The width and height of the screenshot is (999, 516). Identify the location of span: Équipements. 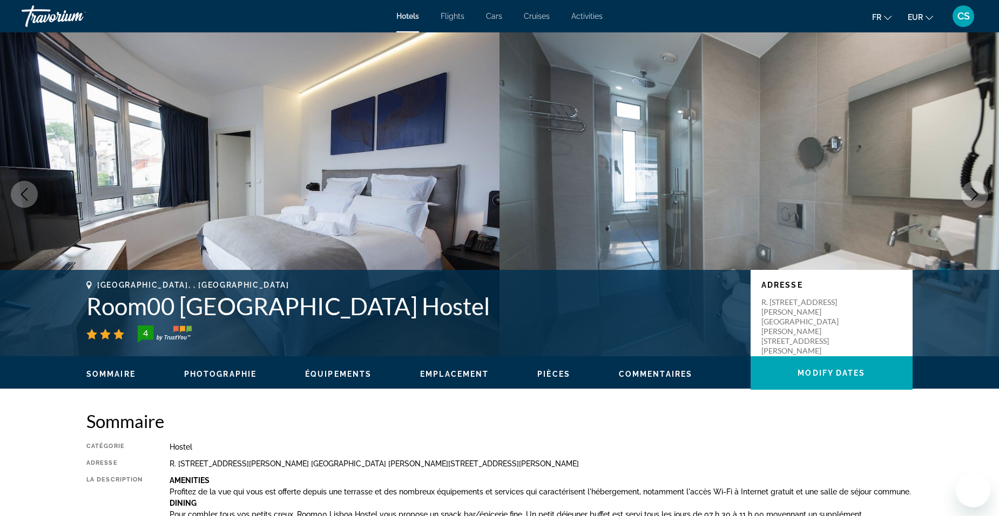
(338, 374).